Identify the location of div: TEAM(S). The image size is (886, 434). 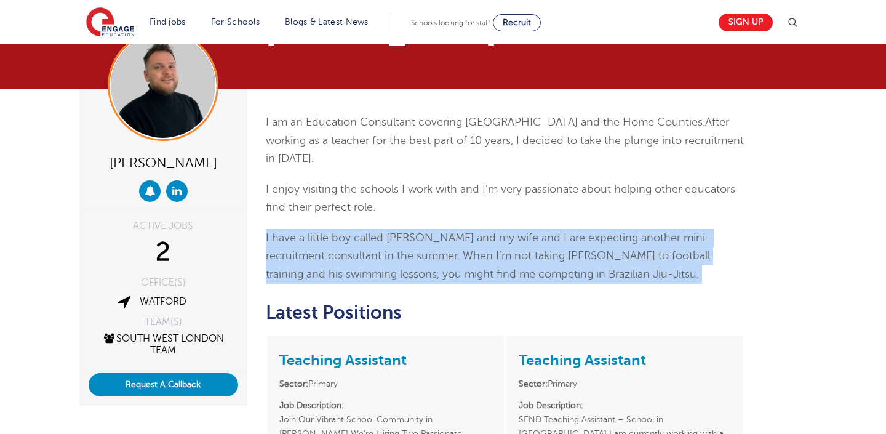
(163, 322).